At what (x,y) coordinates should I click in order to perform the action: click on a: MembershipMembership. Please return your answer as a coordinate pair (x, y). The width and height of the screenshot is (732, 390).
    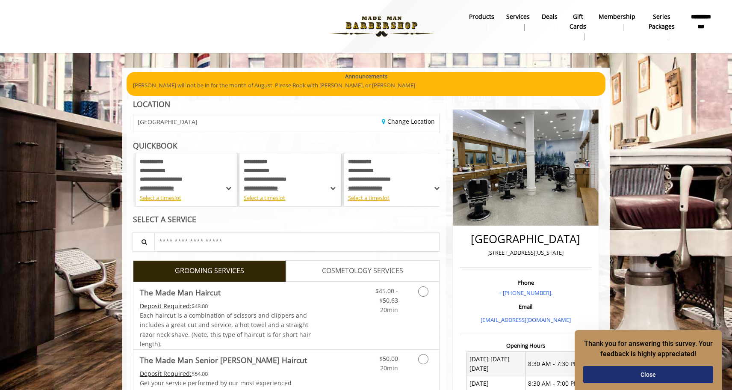
    Looking at the image, I should click on (617, 22).